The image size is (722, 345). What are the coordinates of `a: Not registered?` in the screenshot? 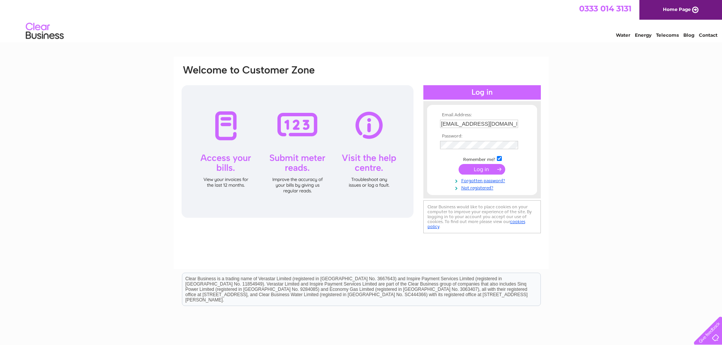 It's located at (483, 187).